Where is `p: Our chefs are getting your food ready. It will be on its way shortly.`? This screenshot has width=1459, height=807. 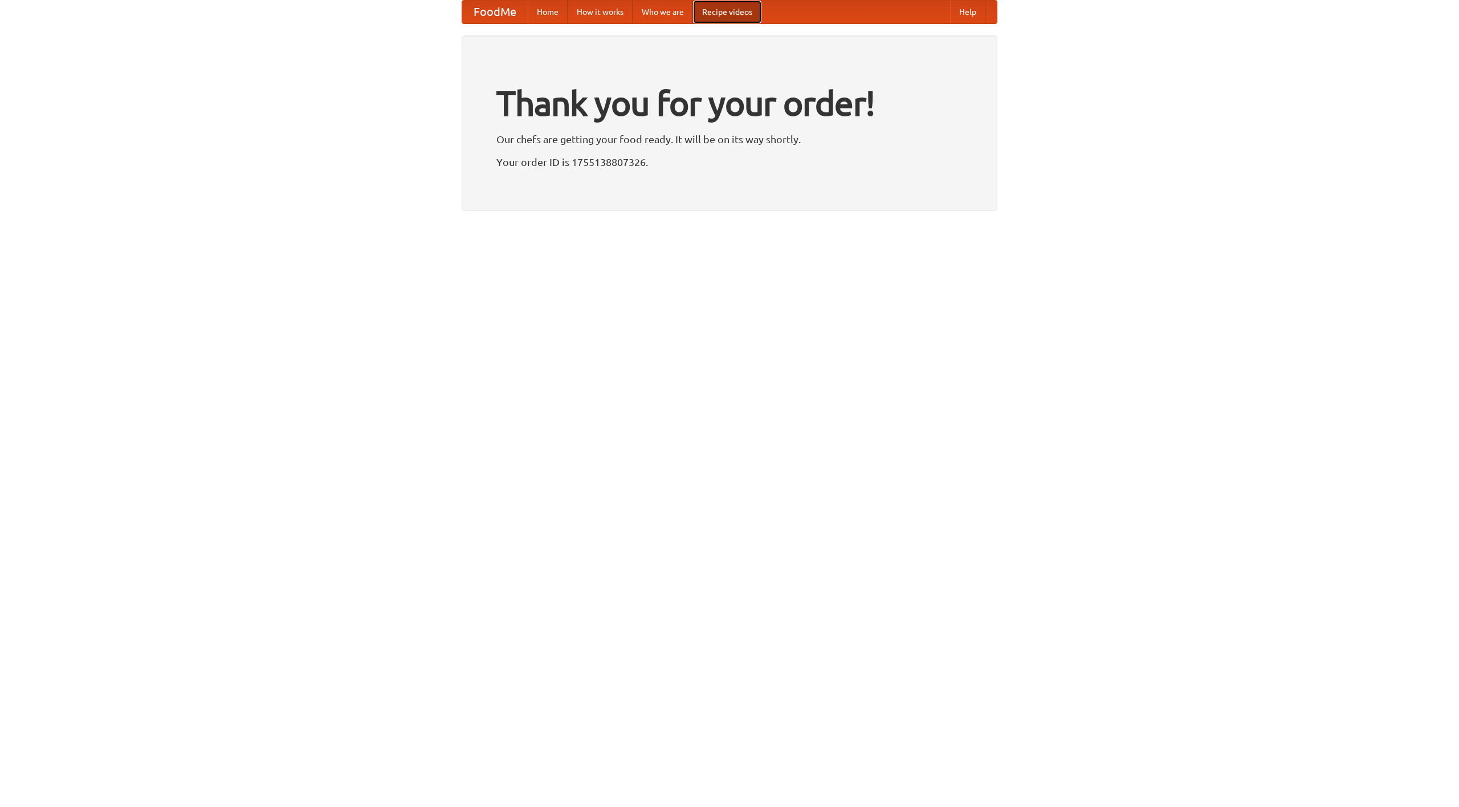
p: Our chefs are getting your food ready. It will be on its way shortly. is located at coordinates (730, 139).